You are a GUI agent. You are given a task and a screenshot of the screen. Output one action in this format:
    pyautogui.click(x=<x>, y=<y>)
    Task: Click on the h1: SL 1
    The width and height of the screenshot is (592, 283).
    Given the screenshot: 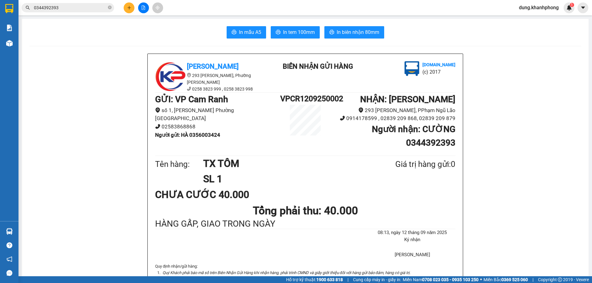 What is the action you would take?
    pyautogui.click(x=284, y=179)
    